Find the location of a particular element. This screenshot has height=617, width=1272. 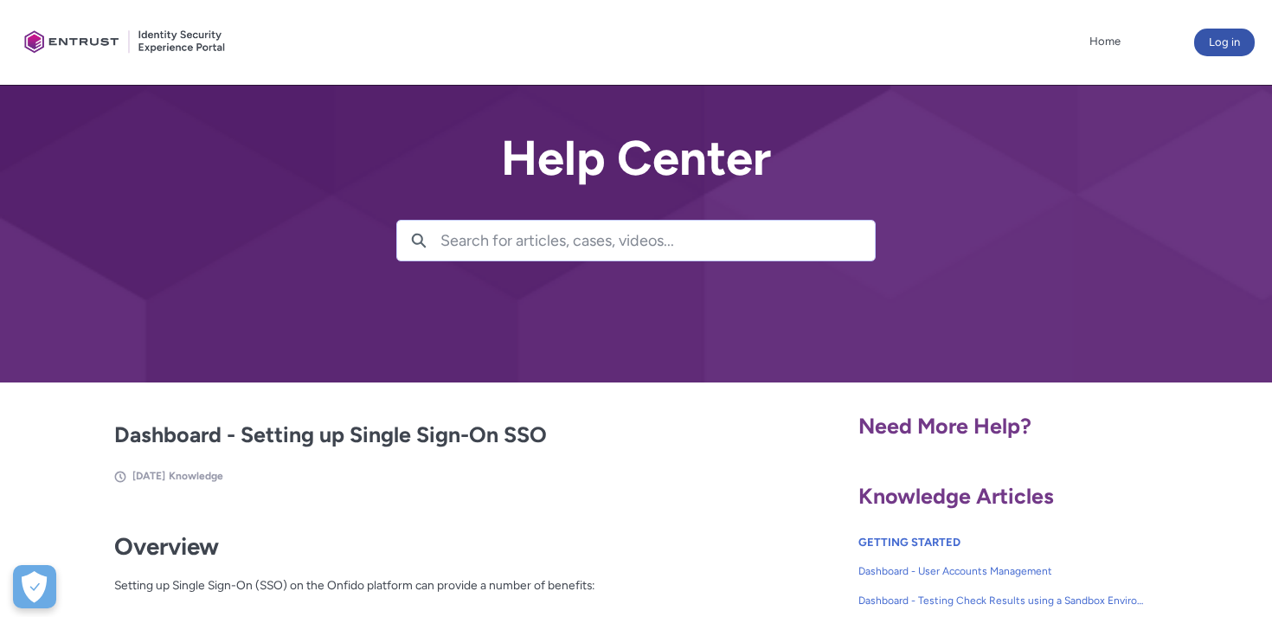

h2: Dashboard - Setting up Single Sign-On SSO is located at coordinates (424, 435).